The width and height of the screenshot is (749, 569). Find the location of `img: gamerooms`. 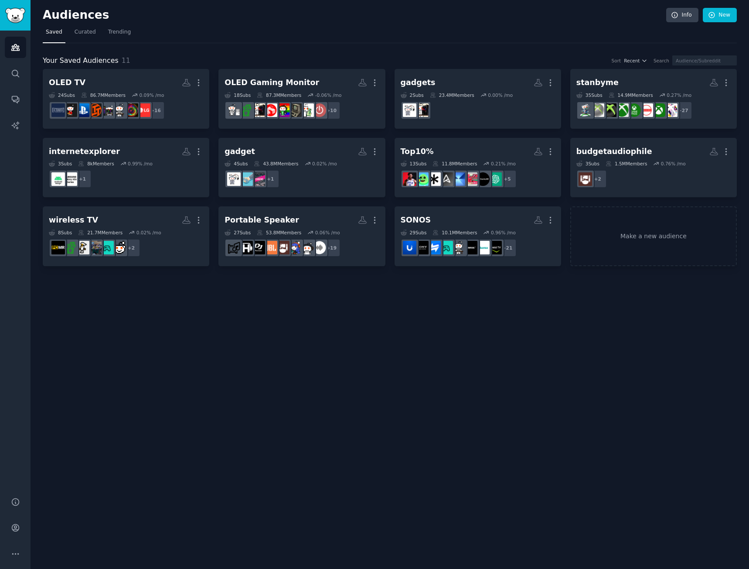

img: gamerooms is located at coordinates (95, 247).